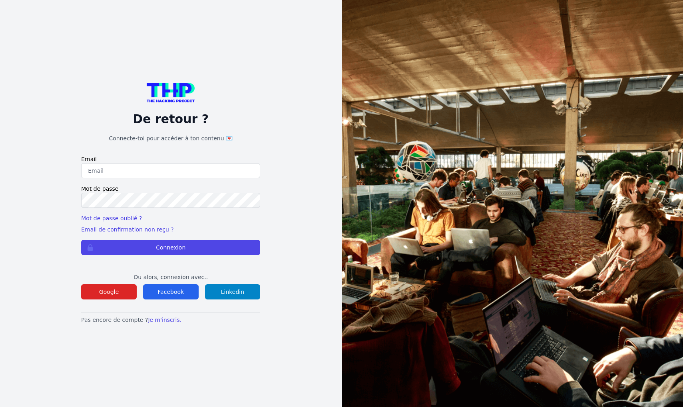  Describe the element at coordinates (165, 320) in the screenshot. I see `a: Je m'inscris.` at that location.